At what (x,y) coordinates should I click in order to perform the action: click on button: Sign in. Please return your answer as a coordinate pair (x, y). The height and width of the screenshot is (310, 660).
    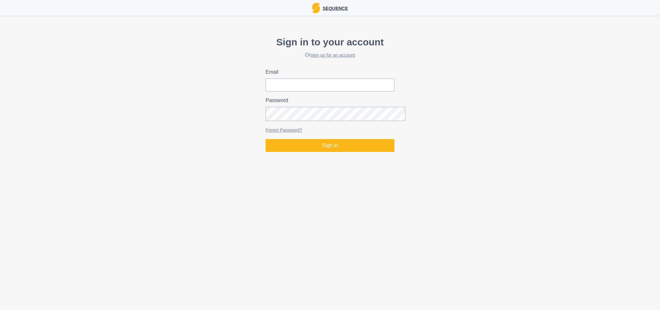
    Looking at the image, I should click on (330, 146).